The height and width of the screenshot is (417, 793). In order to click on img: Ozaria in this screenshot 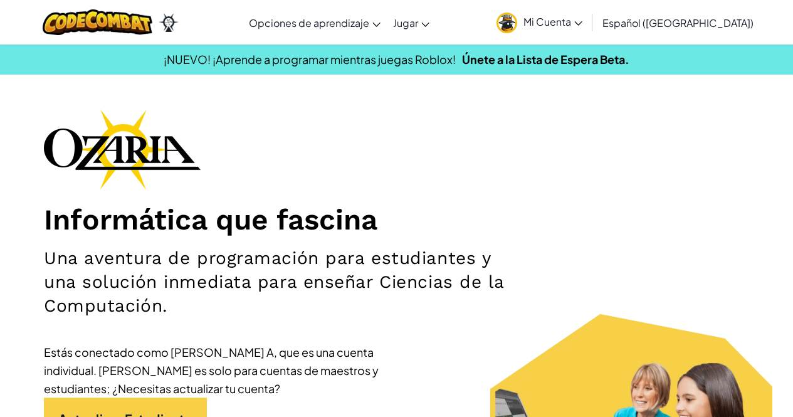, I will do `click(169, 23)`.